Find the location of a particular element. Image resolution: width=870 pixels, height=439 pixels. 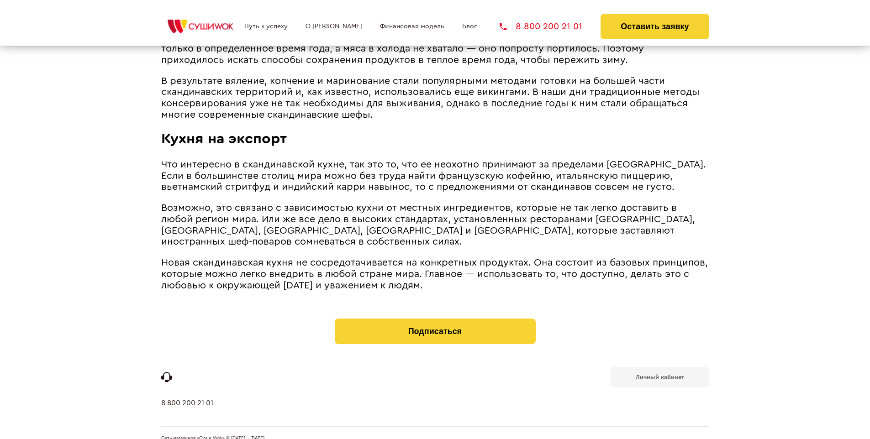

a: Блог is located at coordinates (469, 26).